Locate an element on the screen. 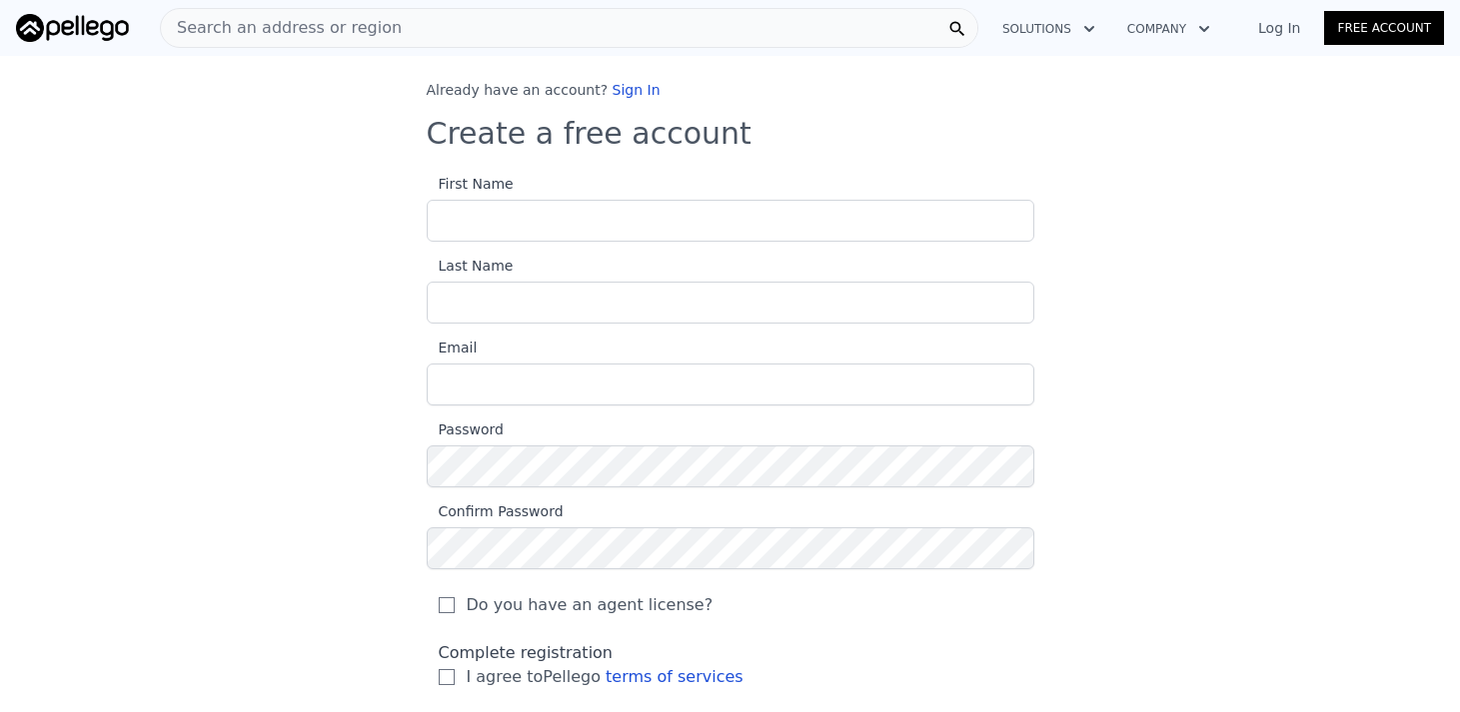  h3: Create a free account is located at coordinates (730, 134).